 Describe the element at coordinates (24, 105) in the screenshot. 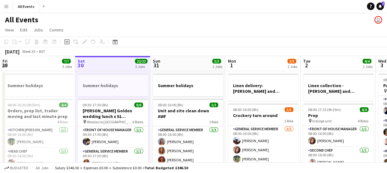

I see `span: 08:00-16:30 (8h30m)` at that location.